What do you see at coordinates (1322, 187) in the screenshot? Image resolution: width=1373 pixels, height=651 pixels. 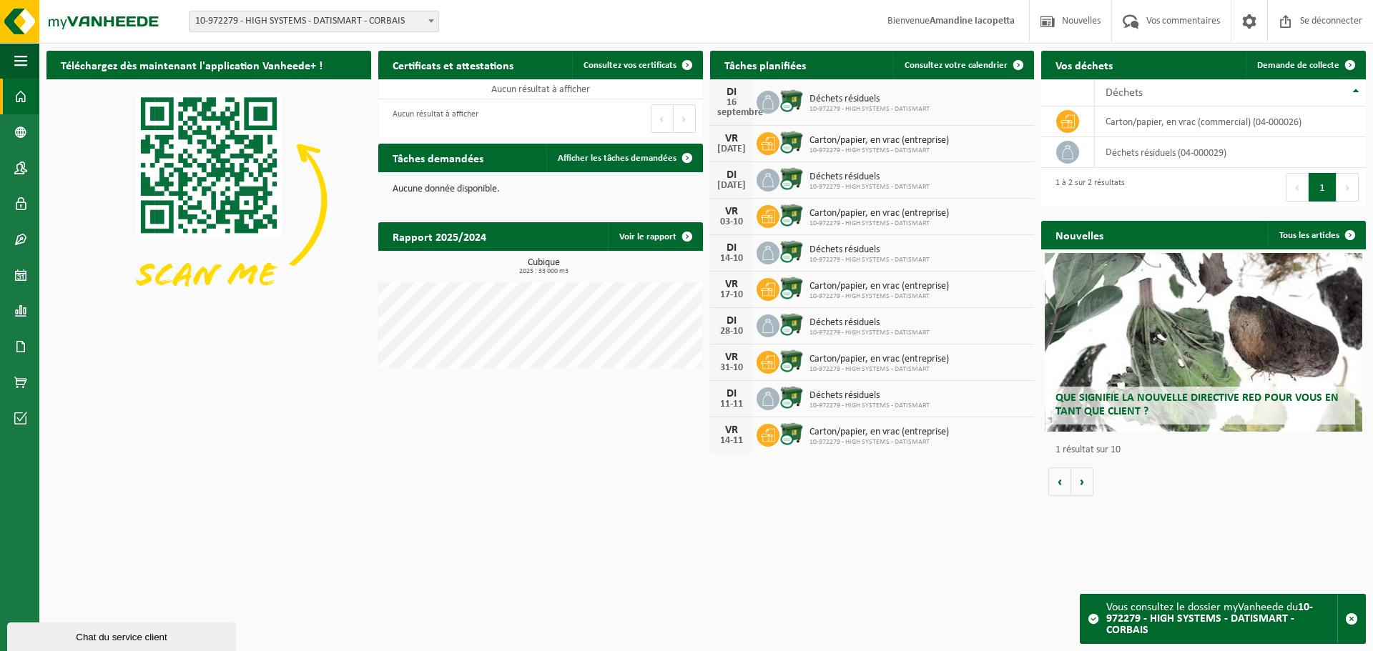 I see `button: 1` at bounding box center [1322, 187].